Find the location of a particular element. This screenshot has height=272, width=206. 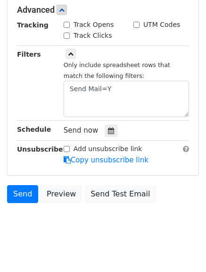

strong: Filters is located at coordinates (29, 54).